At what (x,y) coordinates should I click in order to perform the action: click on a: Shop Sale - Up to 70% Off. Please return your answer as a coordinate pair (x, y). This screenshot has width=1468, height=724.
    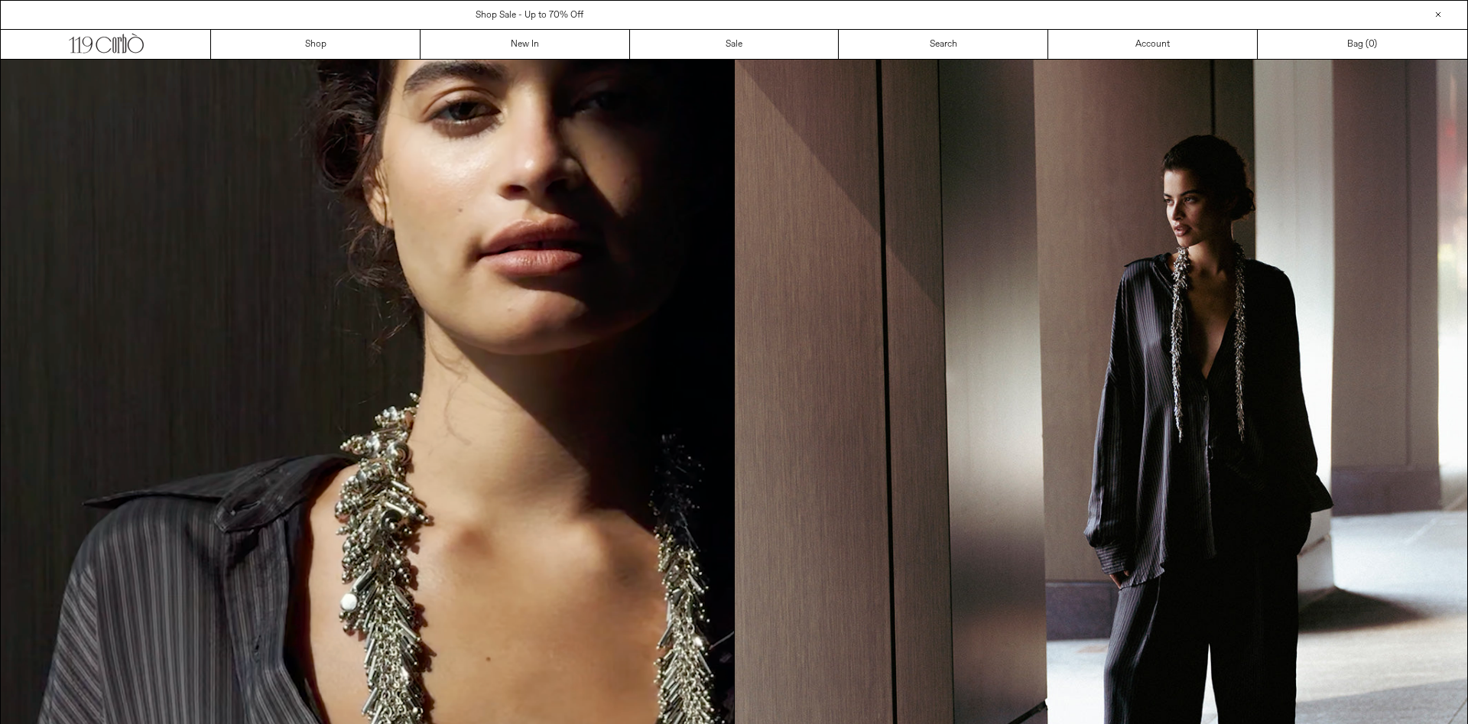
    Looking at the image, I should click on (529, 15).